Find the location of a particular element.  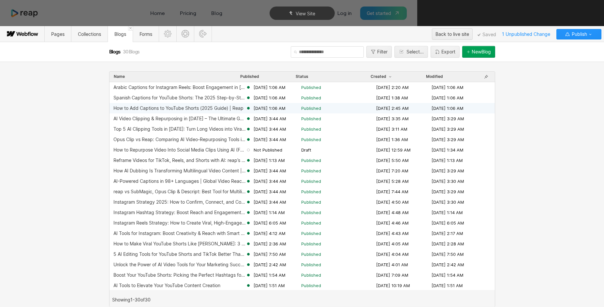

span: View Site is located at coordinates (305, 13).